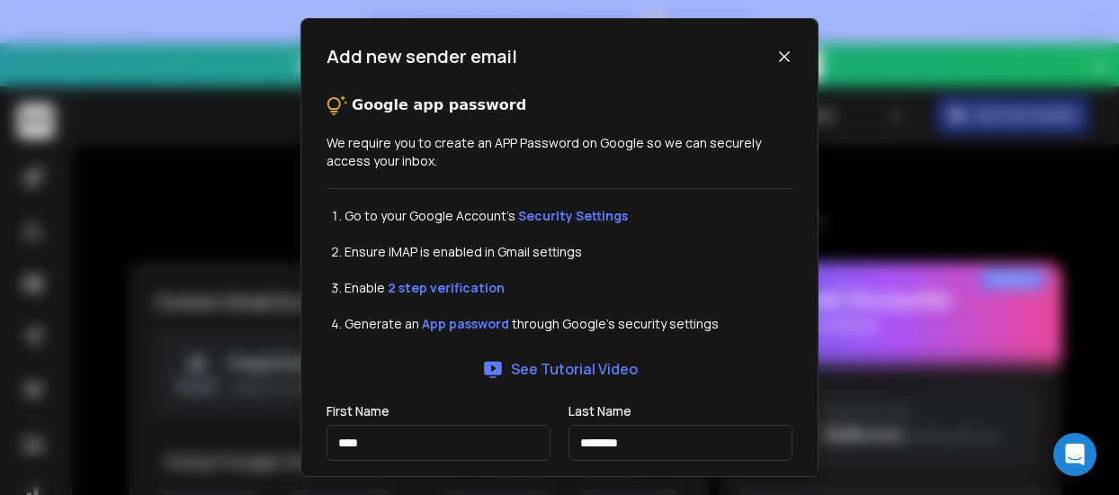  Describe the element at coordinates (358, 411) in the screenshot. I see `label: First Name` at that location.